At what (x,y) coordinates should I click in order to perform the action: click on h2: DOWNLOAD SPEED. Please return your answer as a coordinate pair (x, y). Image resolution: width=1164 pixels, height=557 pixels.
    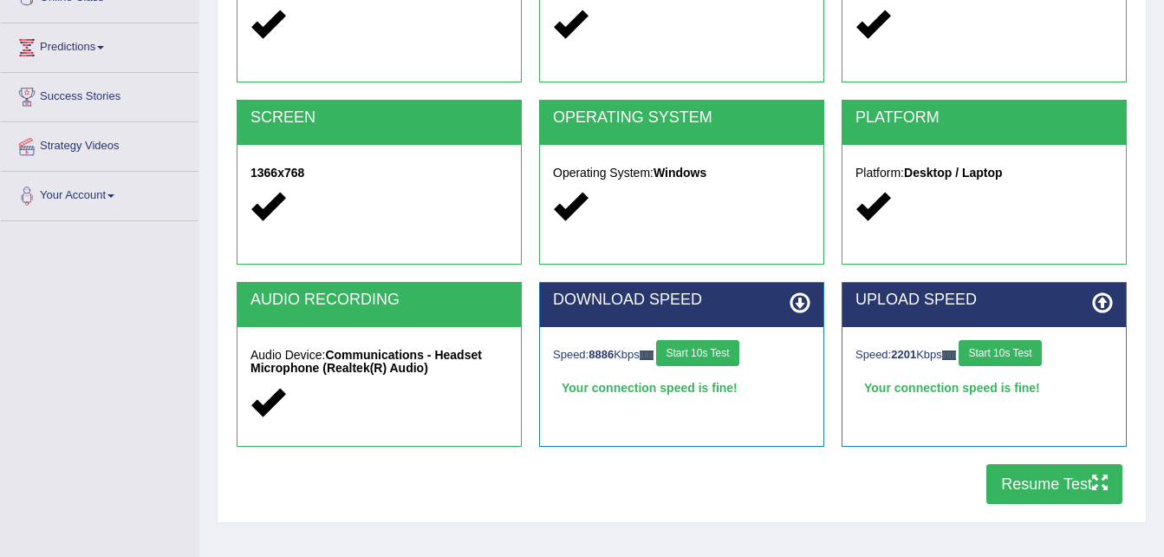
    Looking at the image, I should click on (681, 300).